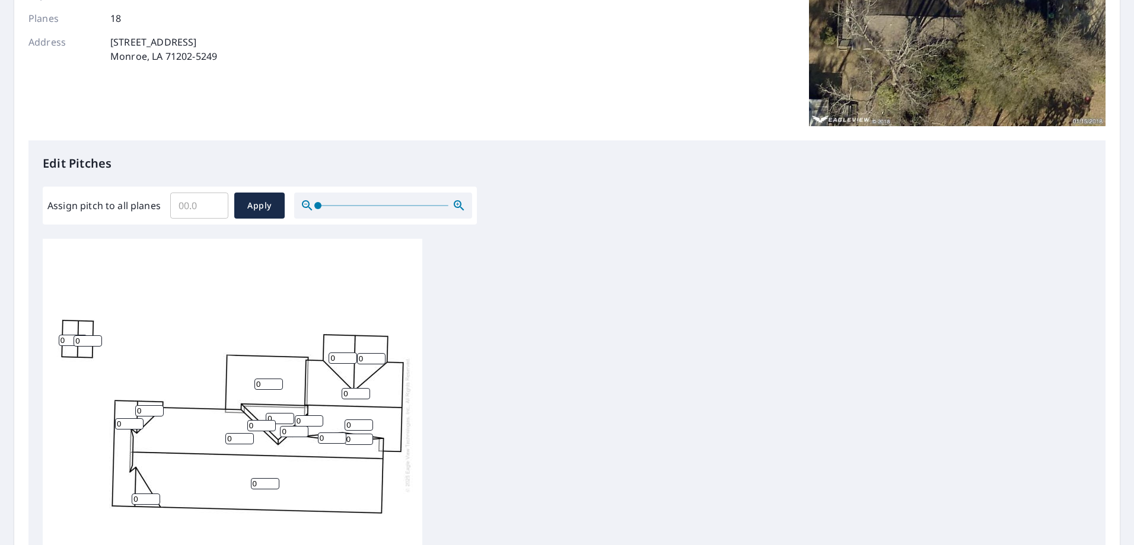 Image resolution: width=1134 pixels, height=545 pixels. Describe the element at coordinates (199, 206) in the screenshot. I see `input: 00.0` at that location.